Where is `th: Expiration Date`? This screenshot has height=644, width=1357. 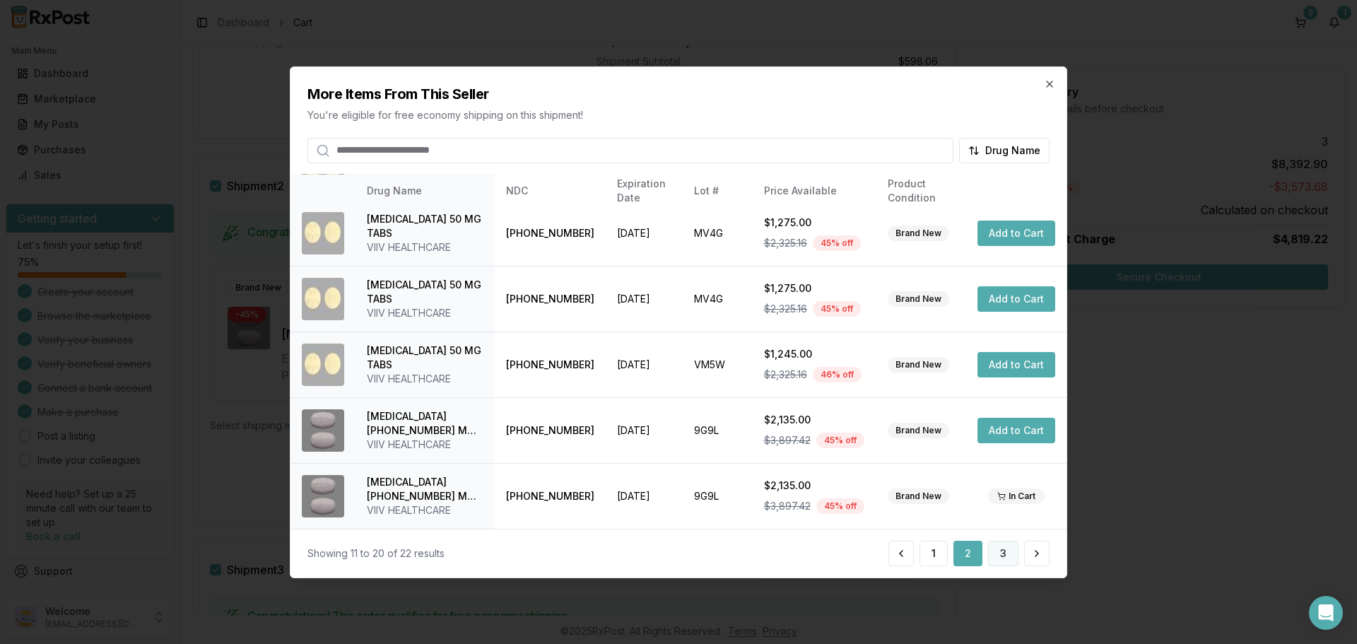 th: Expiration Date is located at coordinates (644, 191).